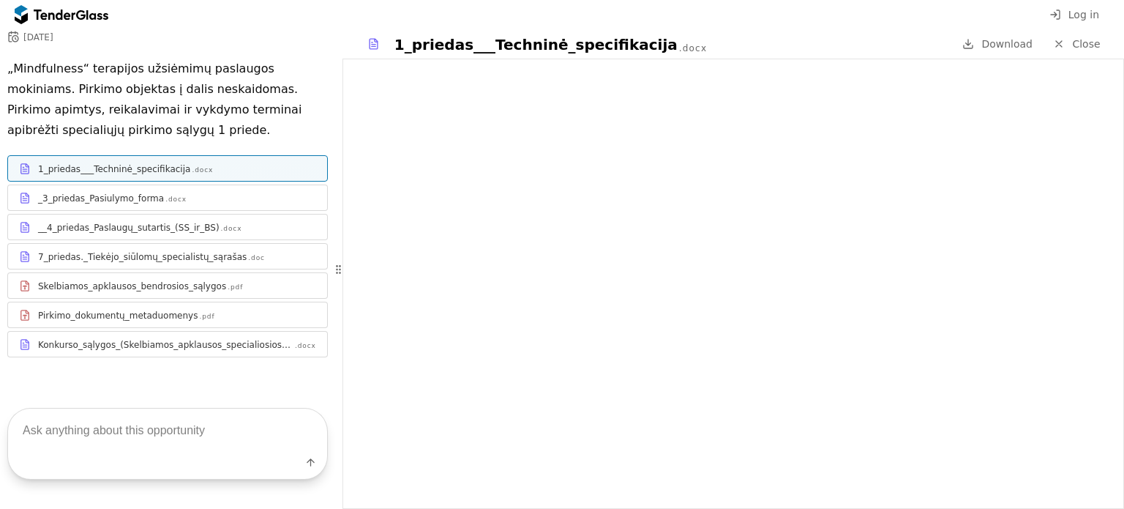 The width and height of the screenshot is (1124, 509). Describe the element at coordinates (1084, 15) in the screenshot. I see `span: Log in` at that location.